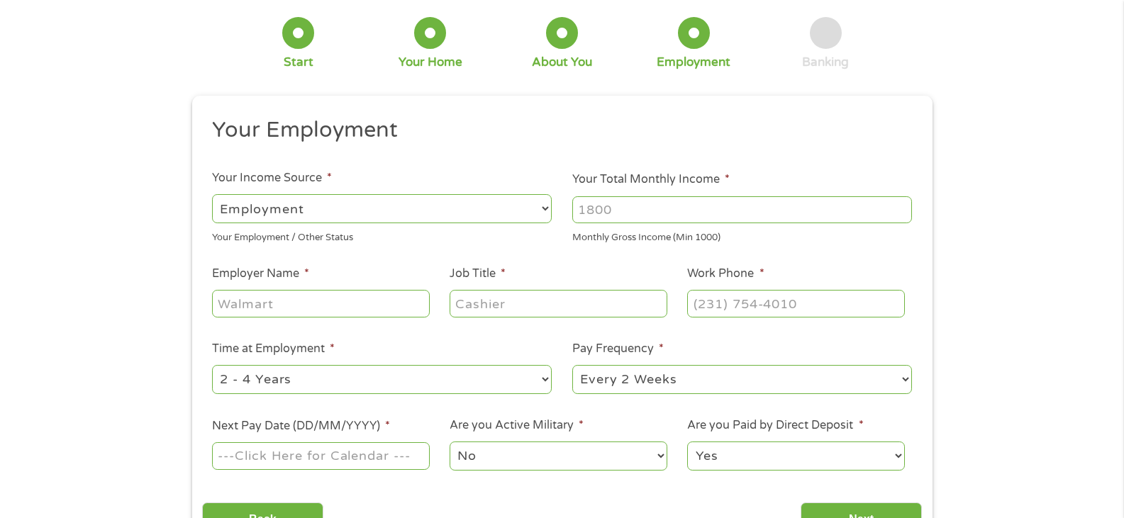 The width and height of the screenshot is (1124, 518). What do you see at coordinates (651, 179) in the screenshot?
I see `label: Your Total Monthly Income` at bounding box center [651, 179].